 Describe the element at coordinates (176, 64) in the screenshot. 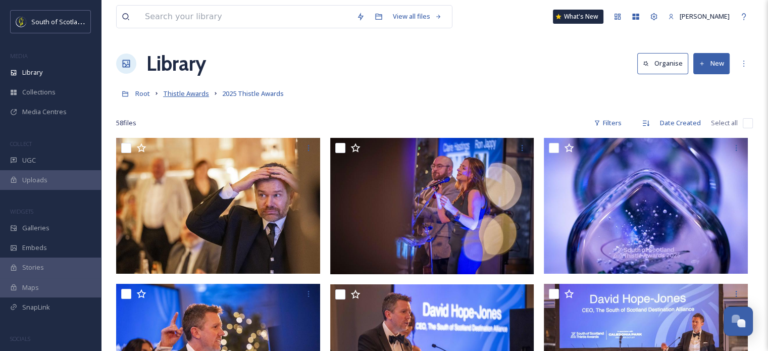

I see `a: Library` at that location.